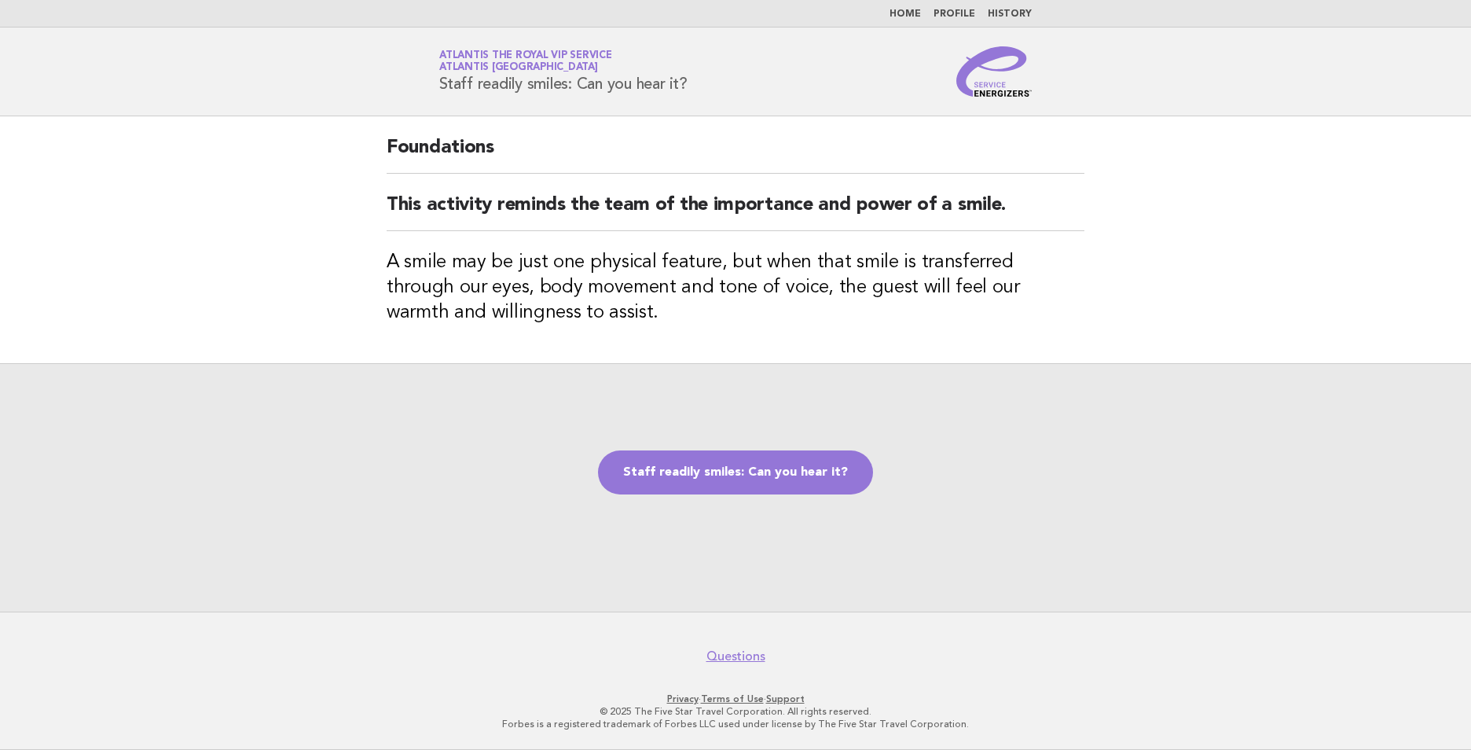  I want to click on h1: Staff readily smiles: Can you hear it?, so click(563, 72).